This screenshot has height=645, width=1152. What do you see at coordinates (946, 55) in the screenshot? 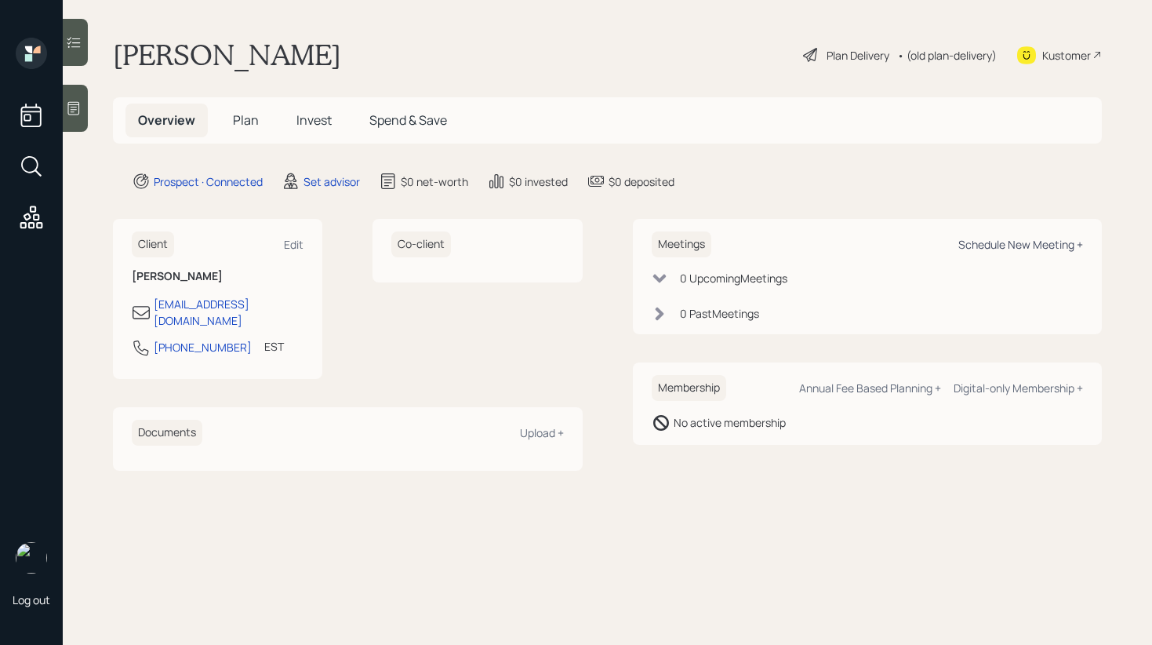
I see `div: • (old plan-delivery)` at bounding box center [946, 55].